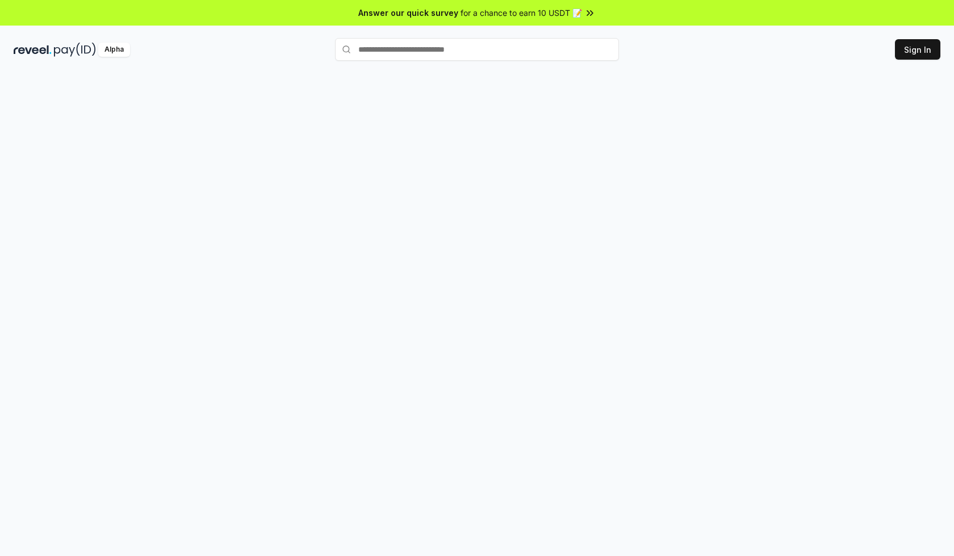  I want to click on span: Answer our quick survey, so click(408, 12).